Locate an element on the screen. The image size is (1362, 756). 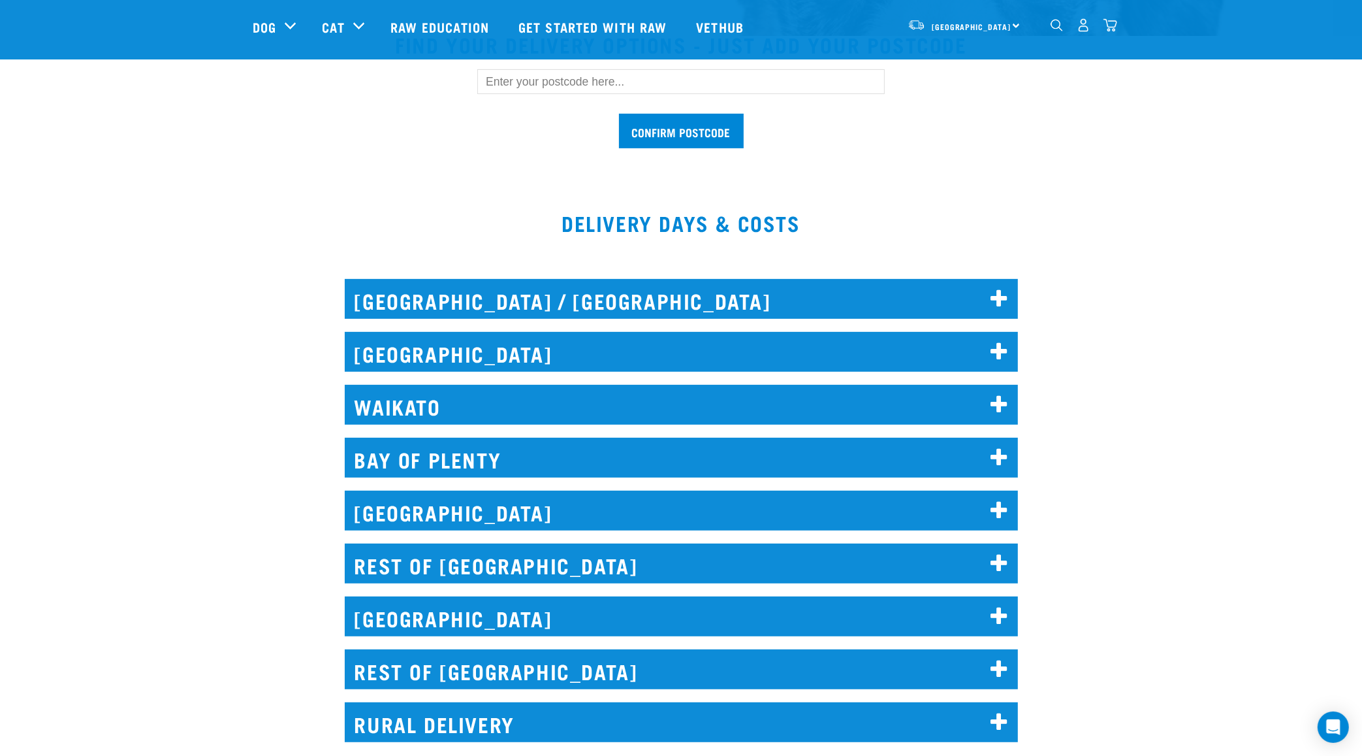
h2: BAY OF PLENTY is located at coordinates (681, 457).